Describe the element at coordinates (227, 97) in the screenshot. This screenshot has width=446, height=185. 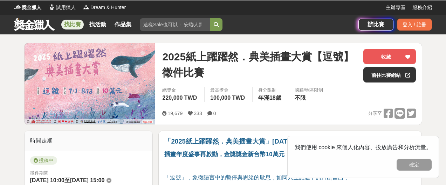
I see `span: 100,000 TWD` at that location.